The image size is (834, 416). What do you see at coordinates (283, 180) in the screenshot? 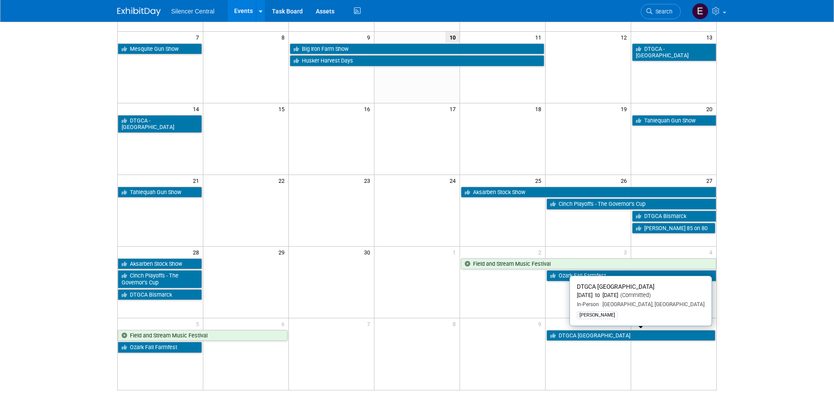
I see `span: 22` at bounding box center [283, 180].